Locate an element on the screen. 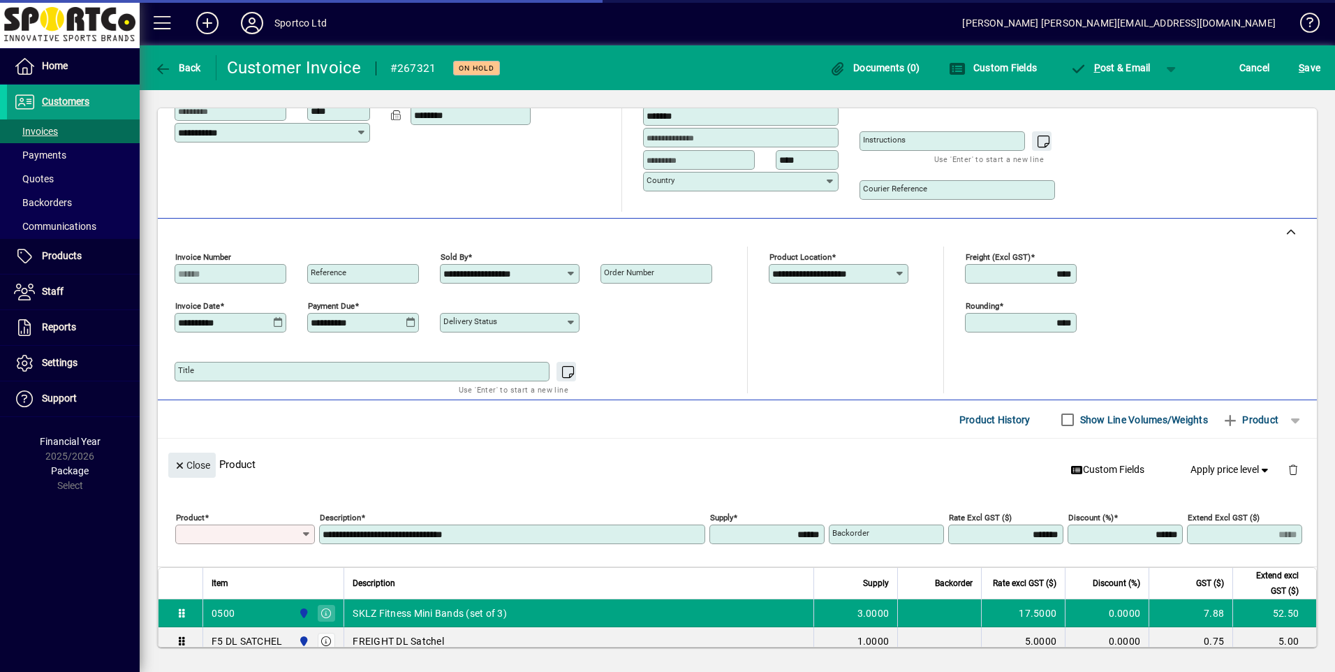 The image size is (1335, 672). span: ave is located at coordinates (1309, 68).